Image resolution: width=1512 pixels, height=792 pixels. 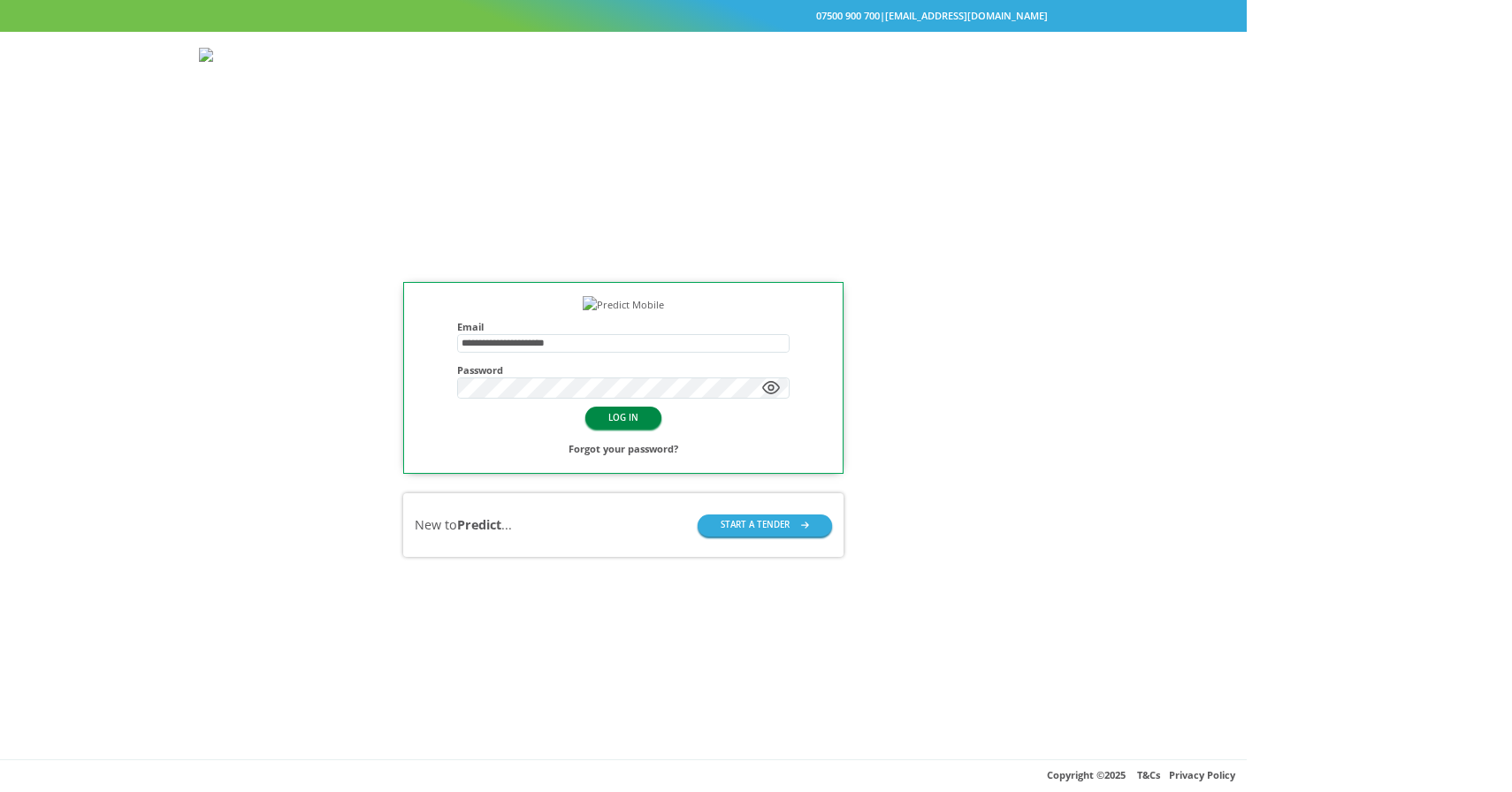 I want to click on b: Predict, so click(x=479, y=524).